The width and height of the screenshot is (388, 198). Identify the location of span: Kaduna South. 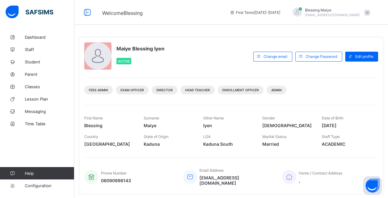
(228, 144).